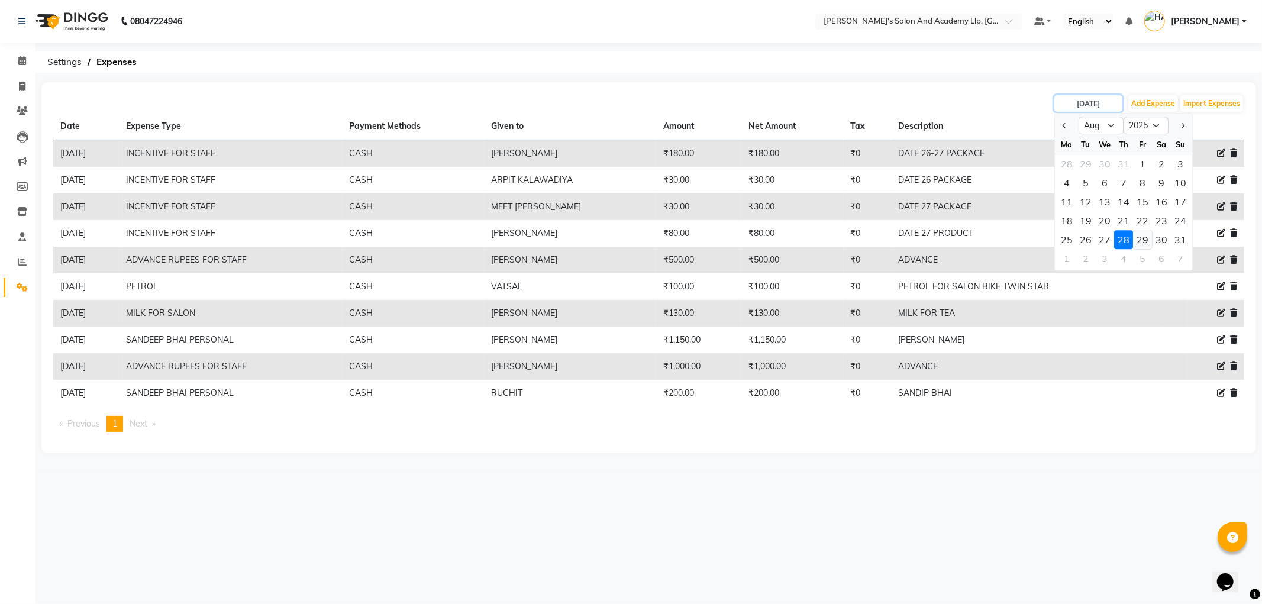  Describe the element at coordinates (1124, 240) in the screenshot. I see `div: 28` at that location.